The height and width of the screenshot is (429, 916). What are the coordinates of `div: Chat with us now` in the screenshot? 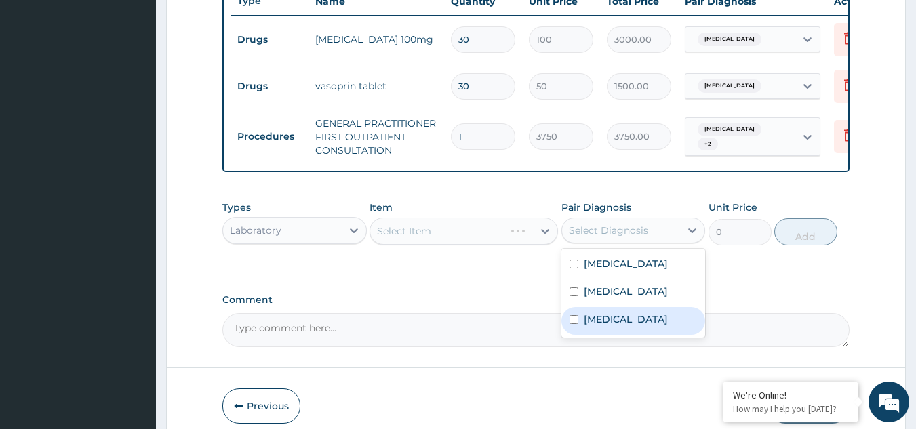 It's located at (149, 85).